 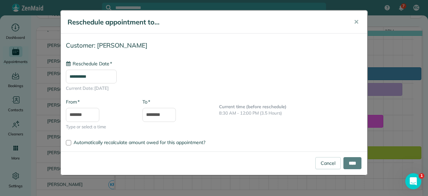 What do you see at coordinates (146, 102) in the screenshot?
I see `label: To` at bounding box center [146, 102].